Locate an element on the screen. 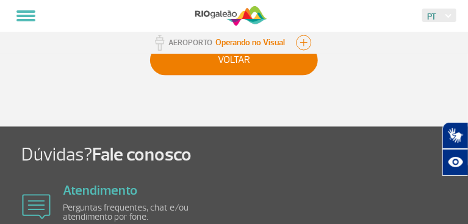 Image resolution: width=468 pixels, height=224 pixels. h1: Dúvidas? is located at coordinates (244, 155).